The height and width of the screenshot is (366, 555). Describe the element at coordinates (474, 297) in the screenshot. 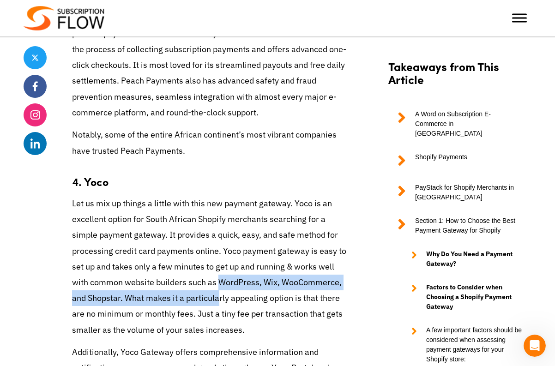

I see `strong: Factors to Consider when Choosing a Shopify Payment Gateway` at that location.